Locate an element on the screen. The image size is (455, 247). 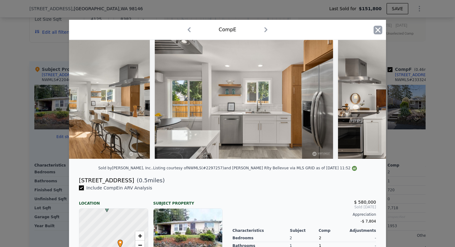
div: Subject is located at coordinates (304, 231).